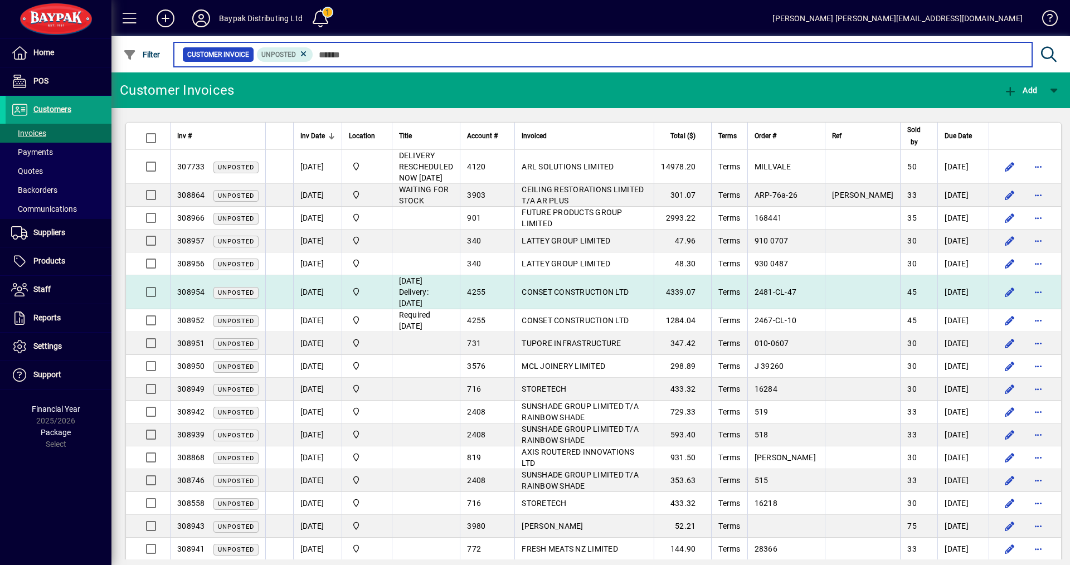  I want to click on div: Customer Invoices, so click(177, 90).